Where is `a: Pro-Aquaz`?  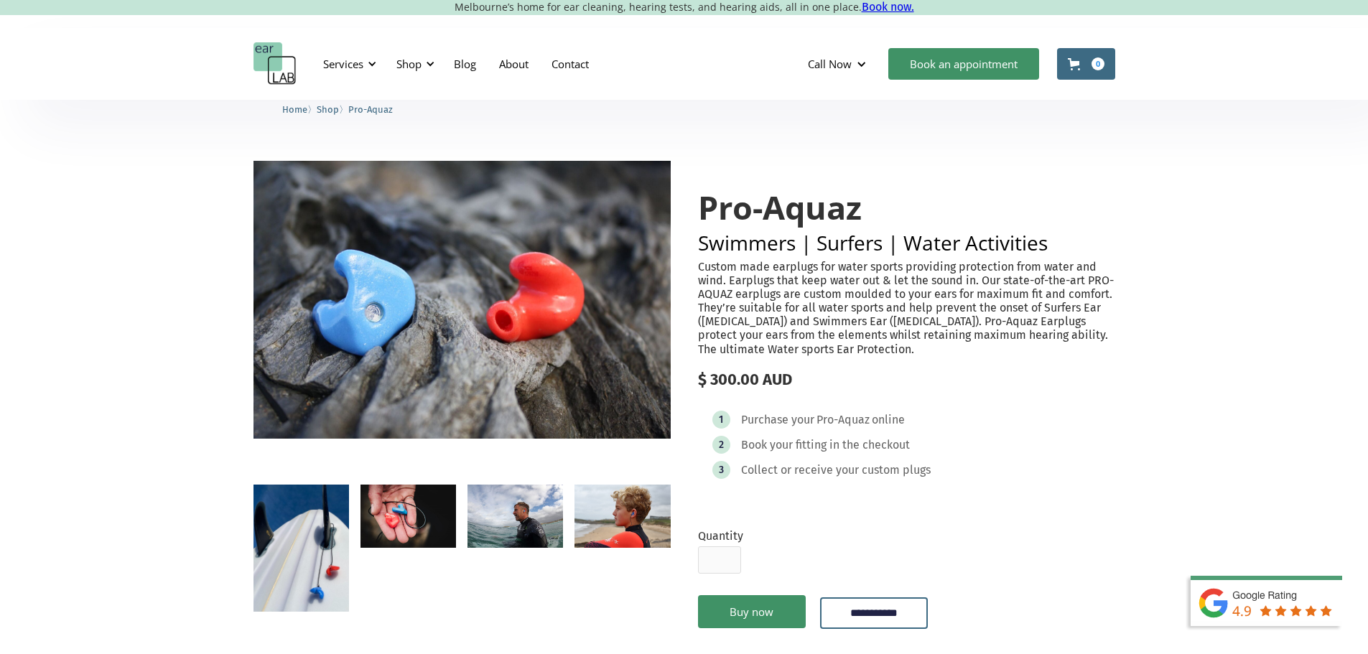
a: Pro-Aquaz is located at coordinates (370, 108).